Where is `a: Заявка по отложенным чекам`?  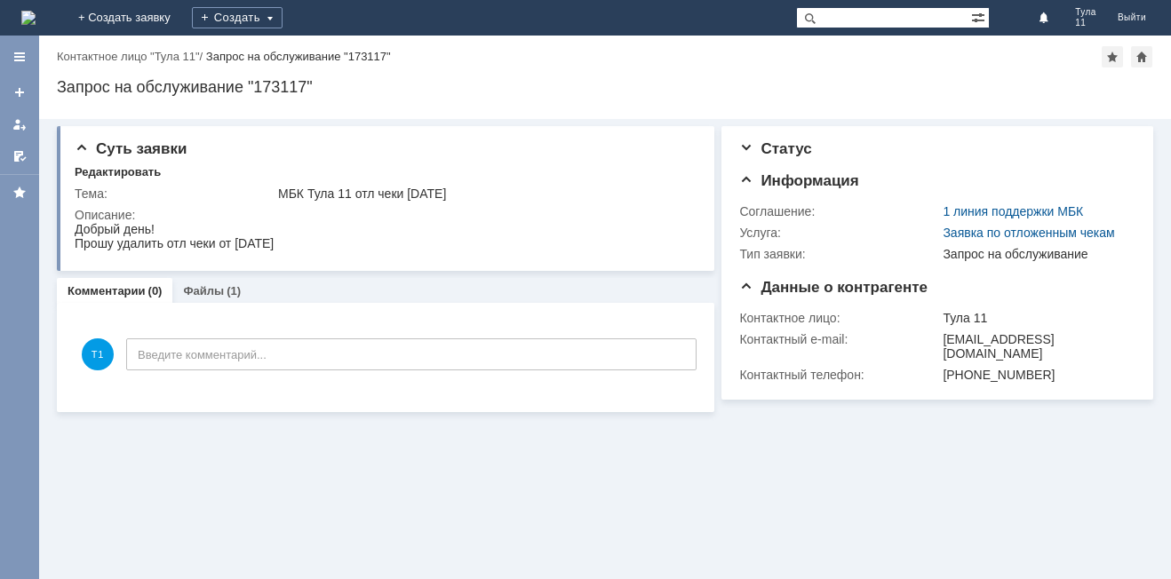
a: Заявка по отложенным чекам is located at coordinates (1028, 233).